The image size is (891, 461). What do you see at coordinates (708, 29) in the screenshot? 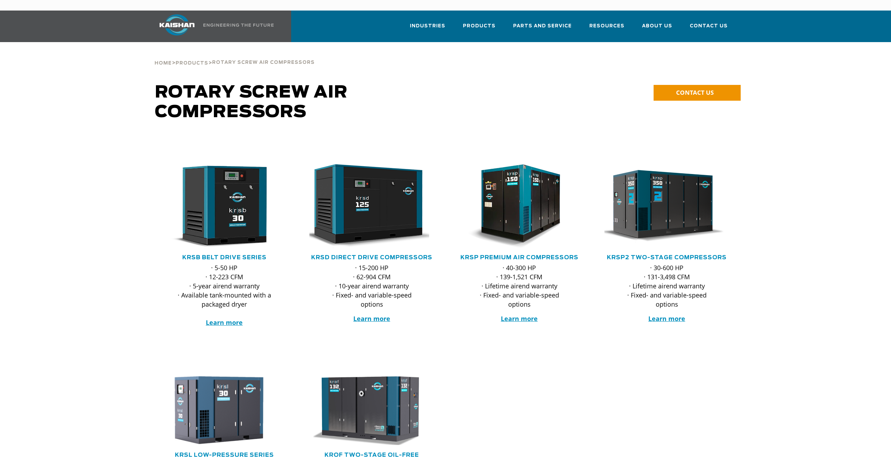
I see `a: Contact Us` at bounding box center [708, 29].